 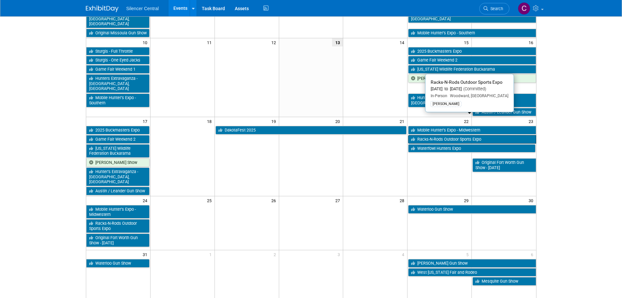 I want to click on span: Racks-N-Rods Outdoor Sports Expo, so click(x=467, y=82).